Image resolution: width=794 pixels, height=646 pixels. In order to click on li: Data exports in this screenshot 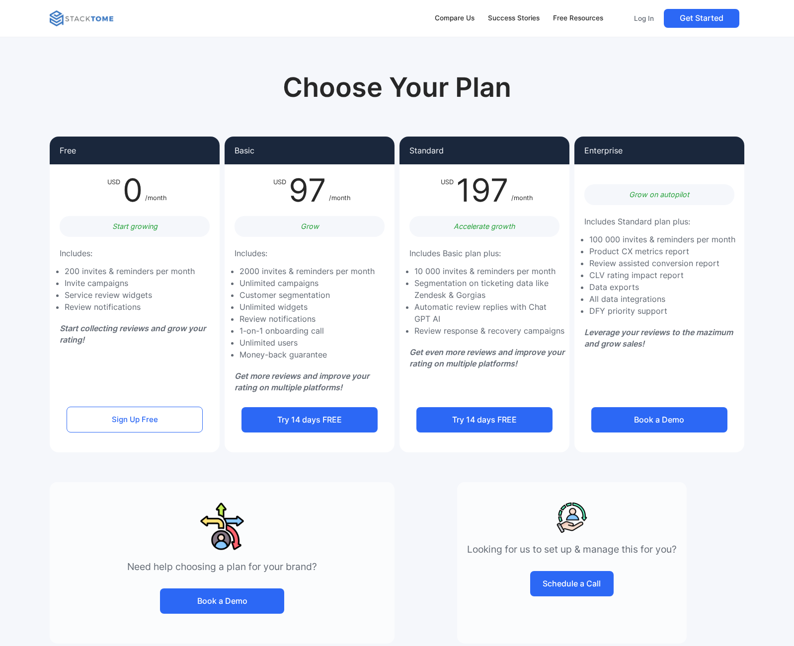, I will do `click(662, 287)`.